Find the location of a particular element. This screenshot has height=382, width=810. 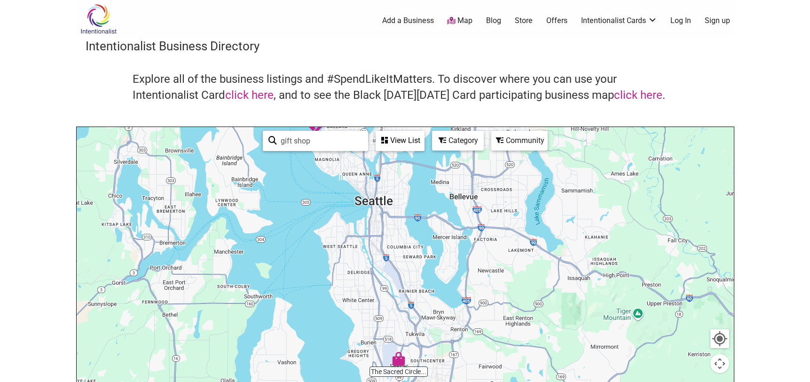

div: Type to search and filter is located at coordinates (316, 141).